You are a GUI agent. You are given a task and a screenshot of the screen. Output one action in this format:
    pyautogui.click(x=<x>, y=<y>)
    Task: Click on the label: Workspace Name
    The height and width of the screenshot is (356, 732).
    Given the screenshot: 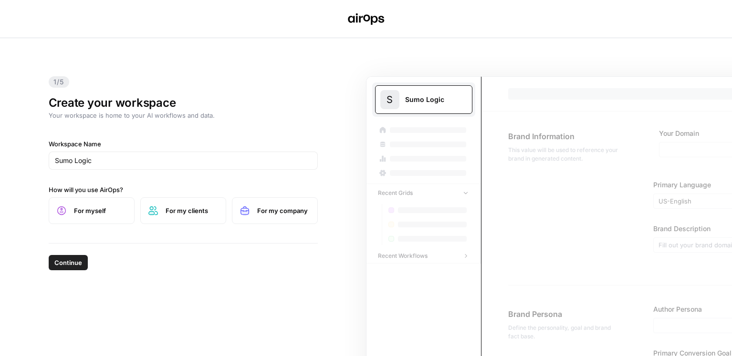 What is the action you would take?
    pyautogui.click(x=183, y=144)
    